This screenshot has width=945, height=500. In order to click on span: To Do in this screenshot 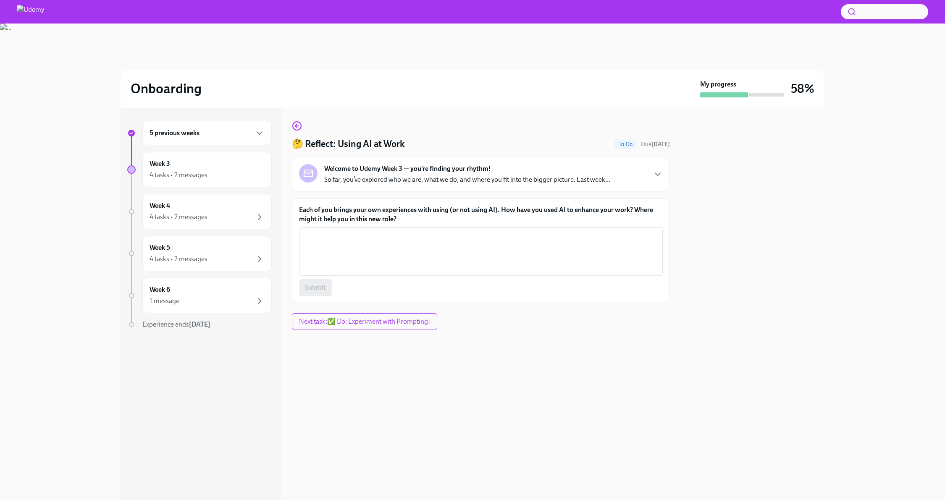, I will do `click(626, 144)`.